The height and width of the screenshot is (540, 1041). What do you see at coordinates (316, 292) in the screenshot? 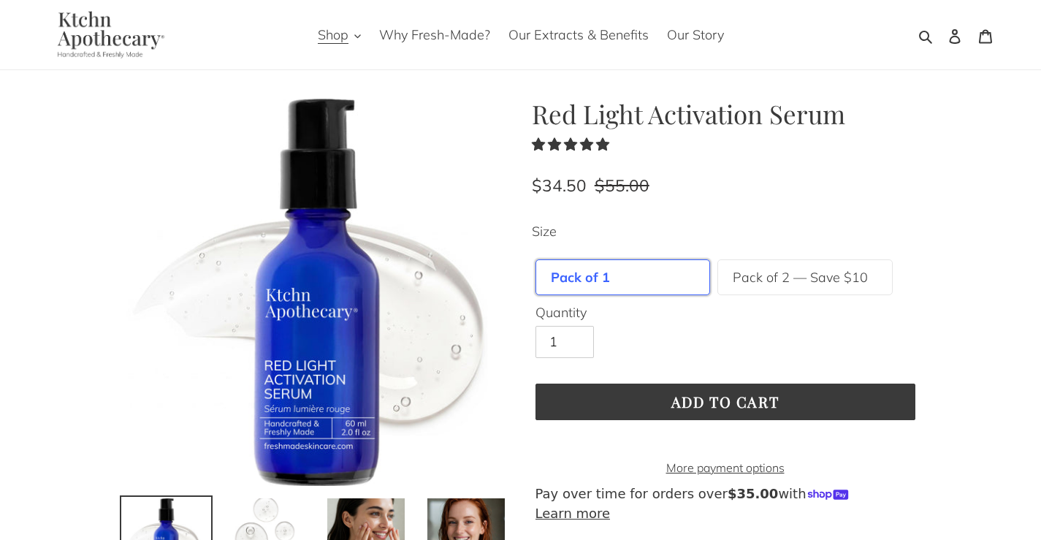
I see `img: Red Light Activation Serum` at bounding box center [316, 292].